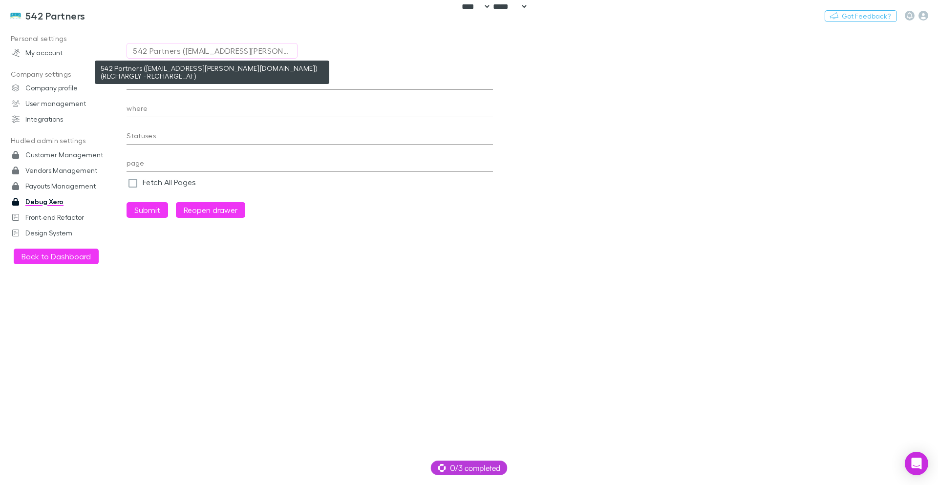 The width and height of the screenshot is (938, 485). Describe the element at coordinates (55, 16) in the screenshot. I see `h3: 542 Partners` at that location.